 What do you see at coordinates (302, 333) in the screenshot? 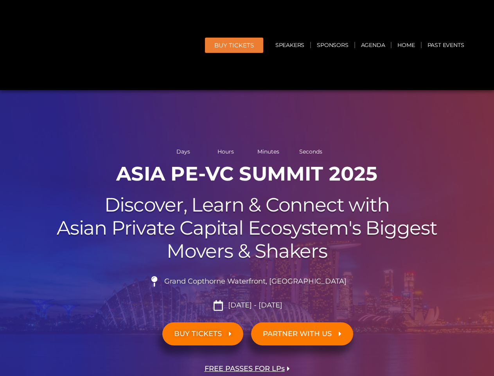
I see `a: PARTNER WITH US` at bounding box center [302, 333].